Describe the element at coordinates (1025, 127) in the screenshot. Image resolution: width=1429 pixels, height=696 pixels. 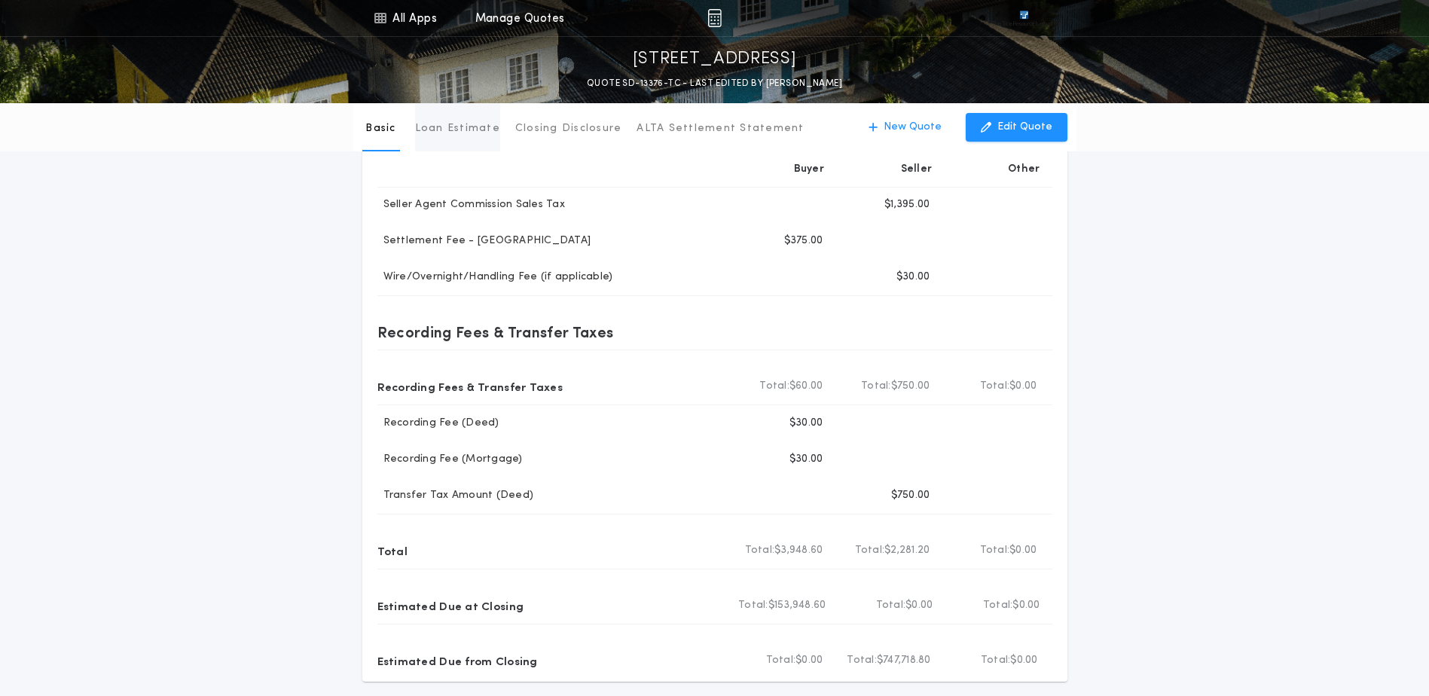
I see `p: Edit Quote` at that location.